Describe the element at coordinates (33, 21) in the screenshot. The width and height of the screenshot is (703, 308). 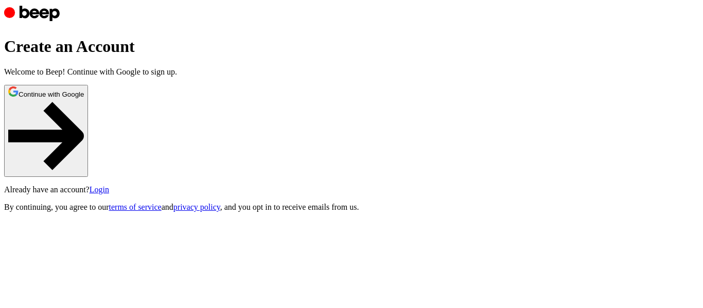
I see `a: Beep` at that location.